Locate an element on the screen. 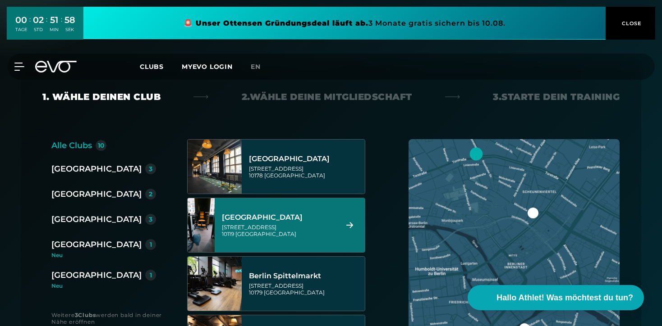  div: 2 is located at coordinates (151, 194).